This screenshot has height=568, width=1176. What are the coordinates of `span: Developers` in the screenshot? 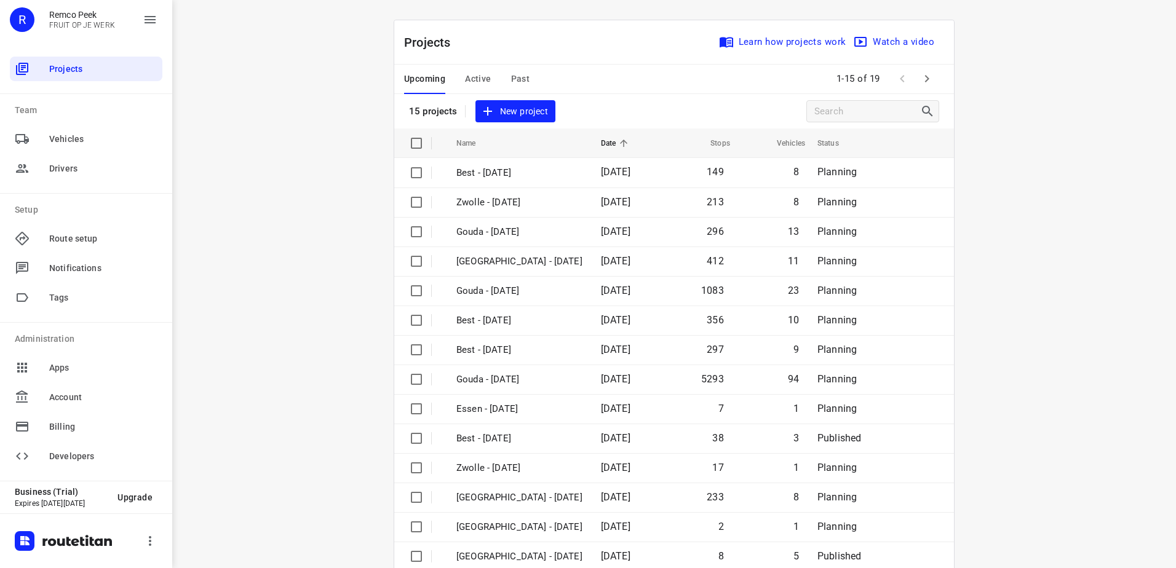 It's located at (103, 456).